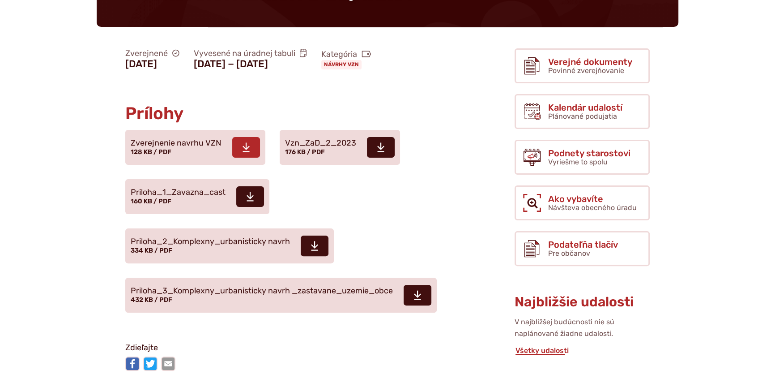 The image size is (775, 374). What do you see at coordinates (284, 348) in the screenshot?
I see `p: Zdieľajte` at bounding box center [284, 348].